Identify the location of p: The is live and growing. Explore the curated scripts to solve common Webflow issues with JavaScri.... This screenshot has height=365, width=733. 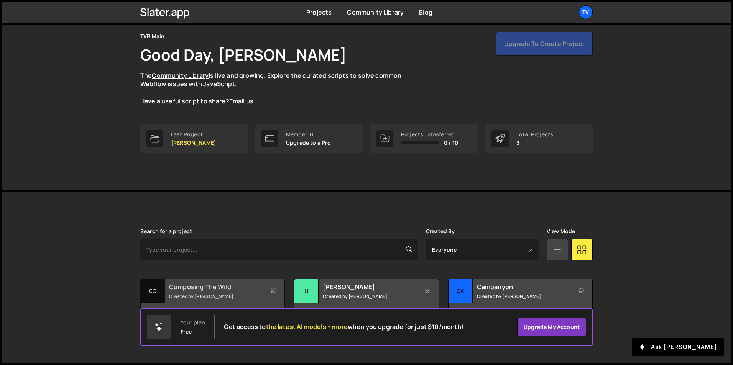
(278, 89).